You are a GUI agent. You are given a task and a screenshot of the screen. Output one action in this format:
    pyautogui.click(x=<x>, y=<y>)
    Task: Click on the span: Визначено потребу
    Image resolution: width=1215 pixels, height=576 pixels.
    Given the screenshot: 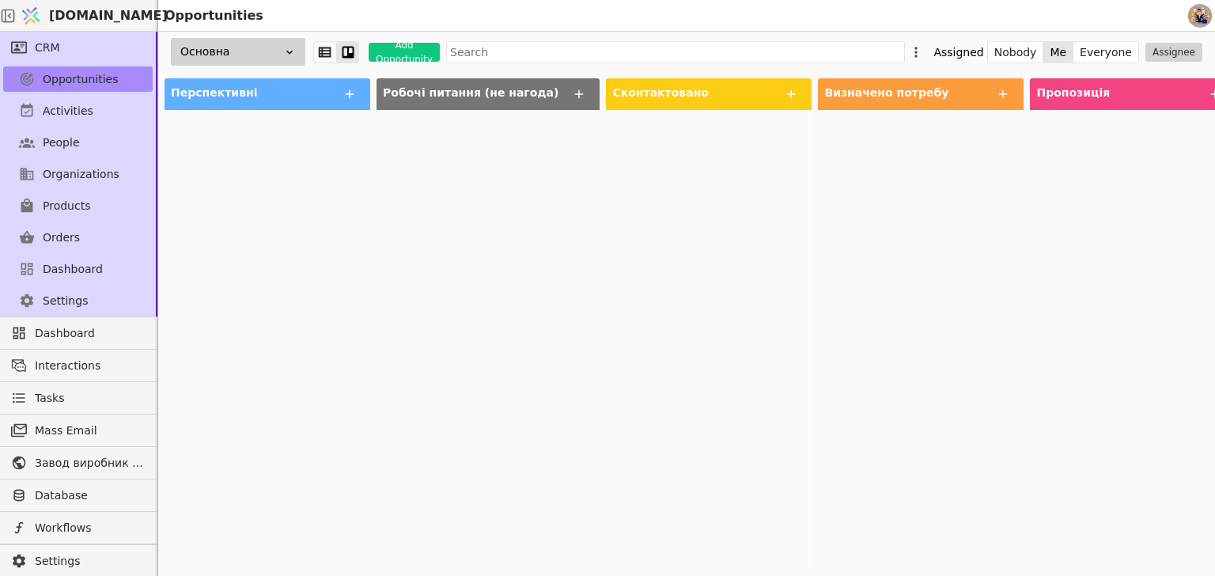 What is the action you would take?
    pyautogui.click(x=886, y=93)
    